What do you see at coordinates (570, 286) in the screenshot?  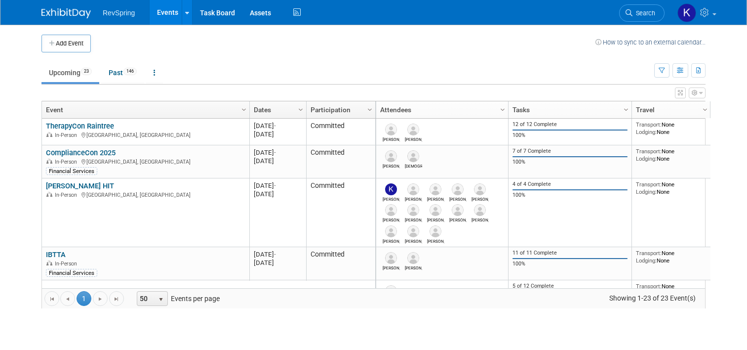 I see `div: 5 of 12 Complete` at bounding box center [570, 286].